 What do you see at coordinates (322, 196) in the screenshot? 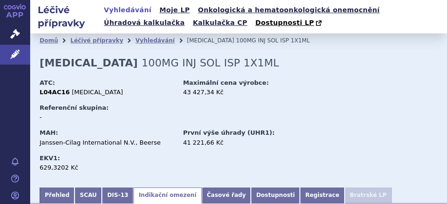
I see `a: Registrace` at bounding box center [322, 196].